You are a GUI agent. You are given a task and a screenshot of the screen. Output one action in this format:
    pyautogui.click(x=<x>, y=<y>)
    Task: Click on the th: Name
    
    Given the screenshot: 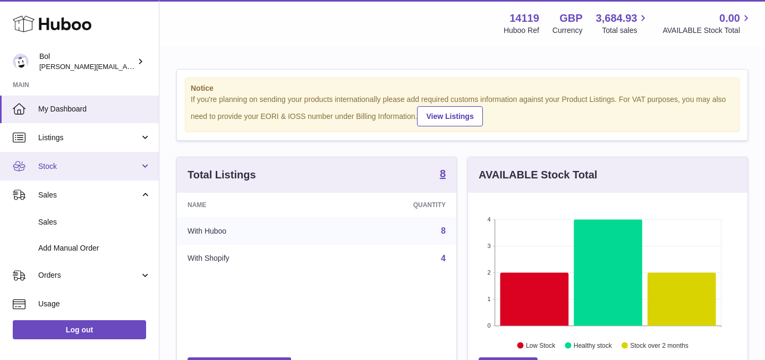 What is the action you would take?
    pyautogui.click(x=252, y=205)
    